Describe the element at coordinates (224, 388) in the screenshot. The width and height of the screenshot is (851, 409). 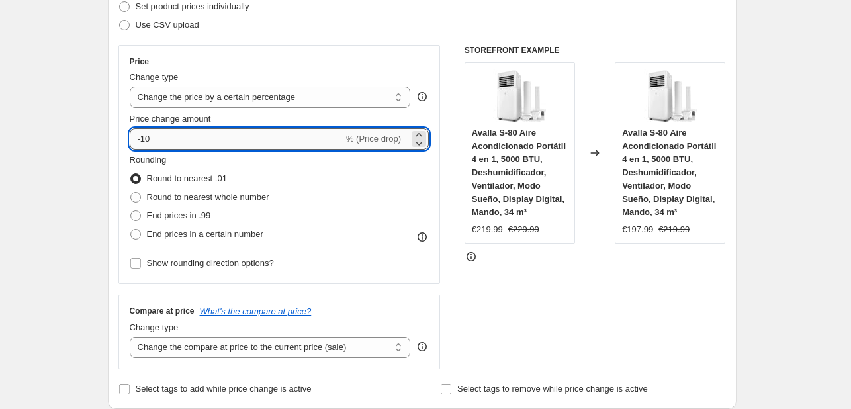
I see `span: Select tags to add while price change is active` at that location.